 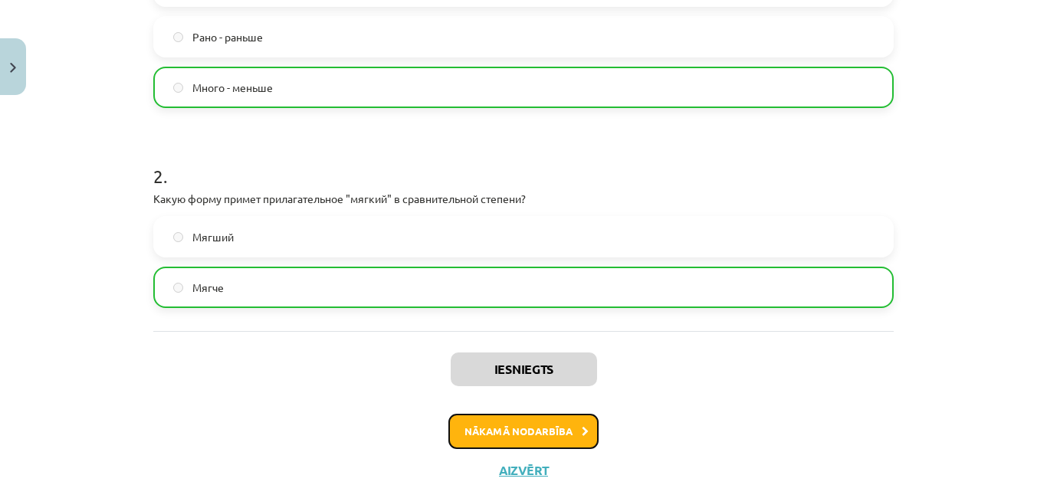 What do you see at coordinates (228, 37) in the screenshot?
I see `span: Рано - раньше` at bounding box center [228, 37].